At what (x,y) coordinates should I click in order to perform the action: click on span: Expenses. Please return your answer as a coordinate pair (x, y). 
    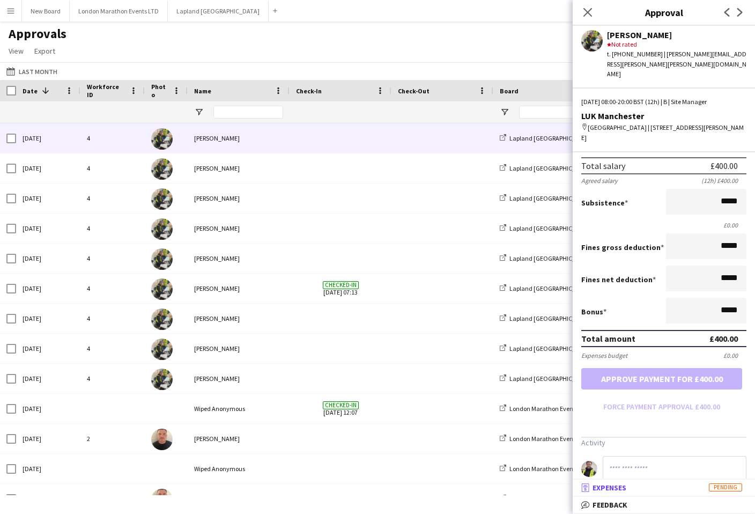
    Looking at the image, I should click on (609, 488).